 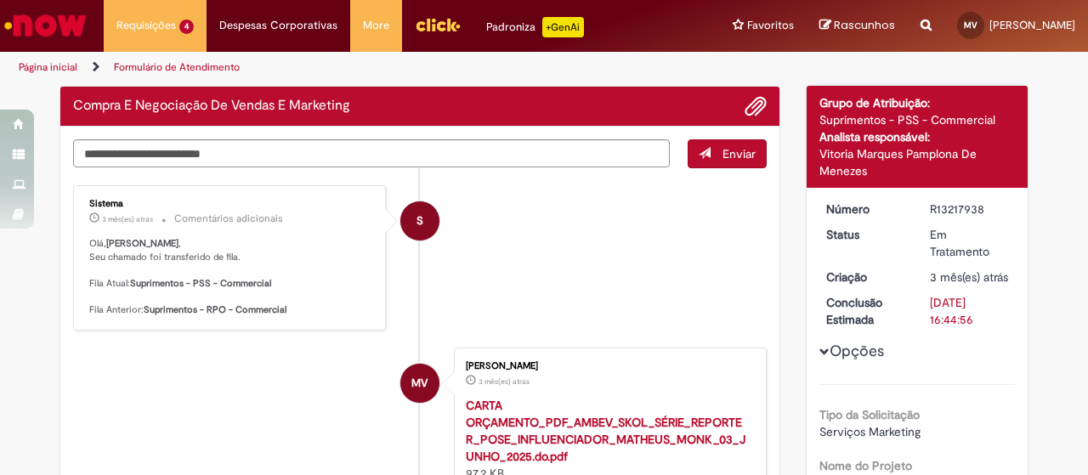 I want to click on b: Suprimentos - RPO - Commercial, so click(x=215, y=309).